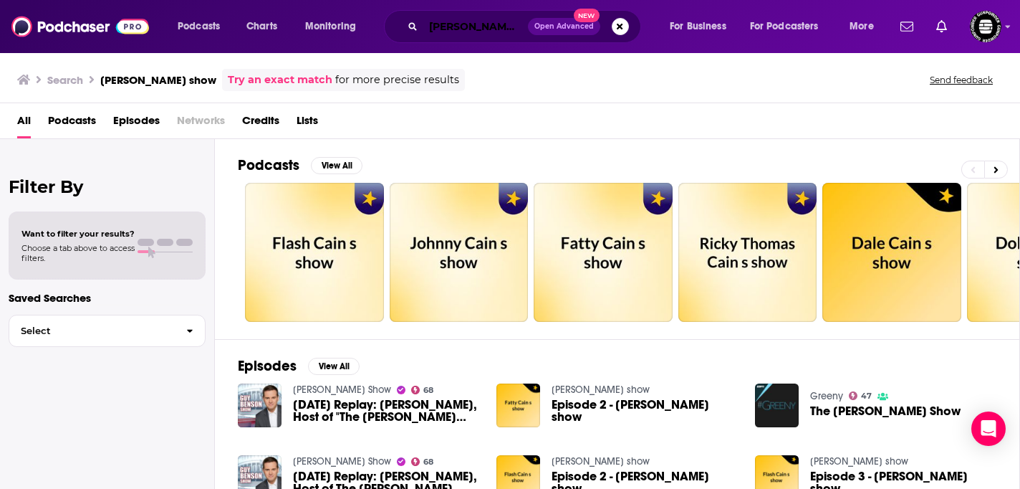 The image size is (1020, 489). What do you see at coordinates (307, 123) in the screenshot?
I see `a: Lists` at bounding box center [307, 123].